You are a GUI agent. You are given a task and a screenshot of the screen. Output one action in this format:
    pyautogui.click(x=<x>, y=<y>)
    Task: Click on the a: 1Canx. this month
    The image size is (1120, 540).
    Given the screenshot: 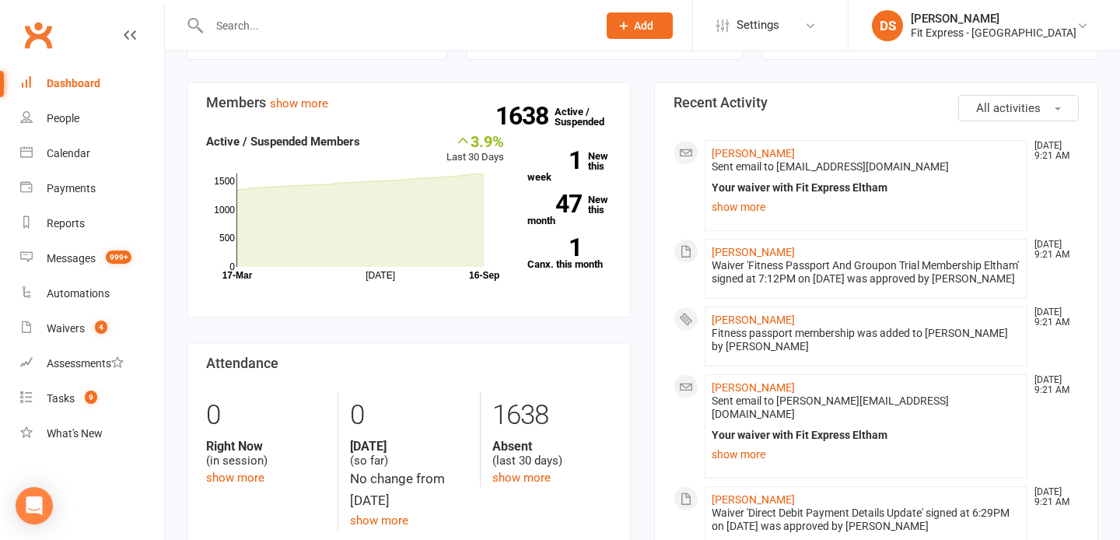 What is the action you would take?
    pyautogui.click(x=569, y=254)
    